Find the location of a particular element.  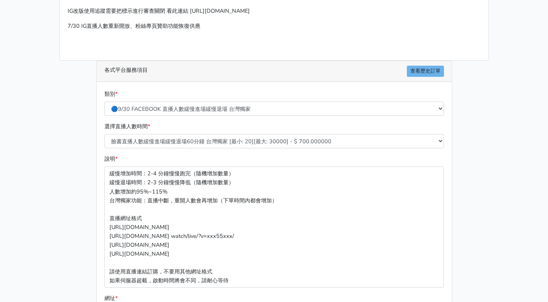

label: 選擇直播人數時間 is located at coordinates (127, 126).